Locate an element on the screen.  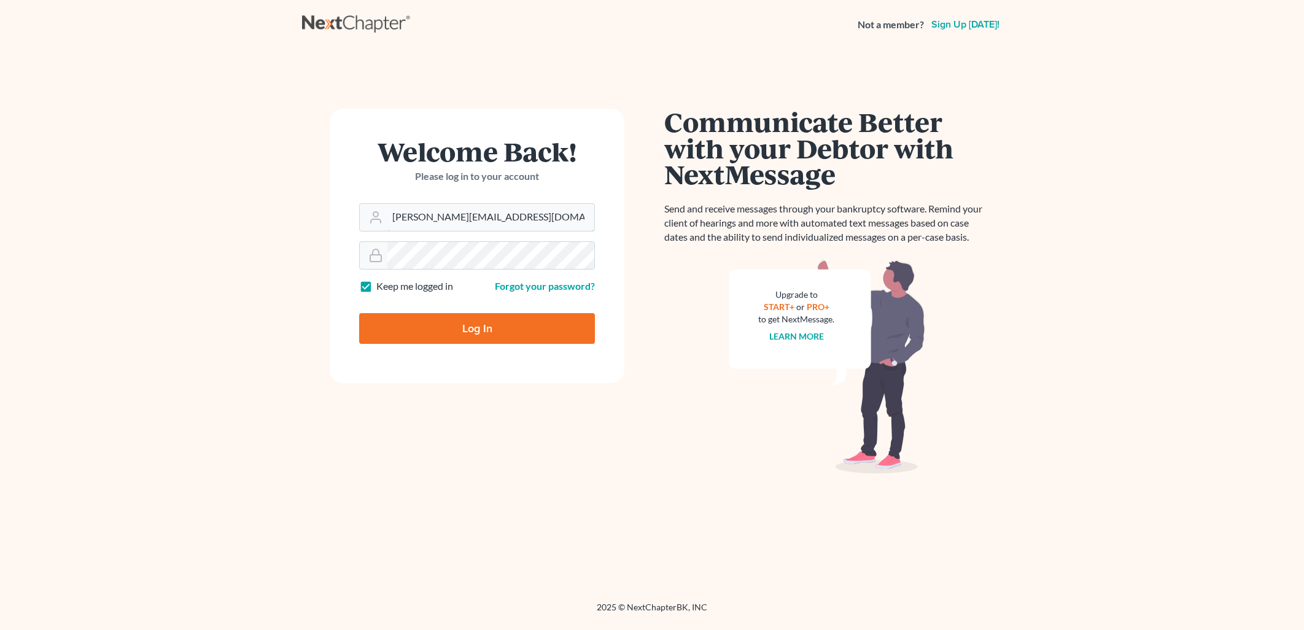
h1: Communicate Better with your Debtor with NextMessage is located at coordinates (827, 148).